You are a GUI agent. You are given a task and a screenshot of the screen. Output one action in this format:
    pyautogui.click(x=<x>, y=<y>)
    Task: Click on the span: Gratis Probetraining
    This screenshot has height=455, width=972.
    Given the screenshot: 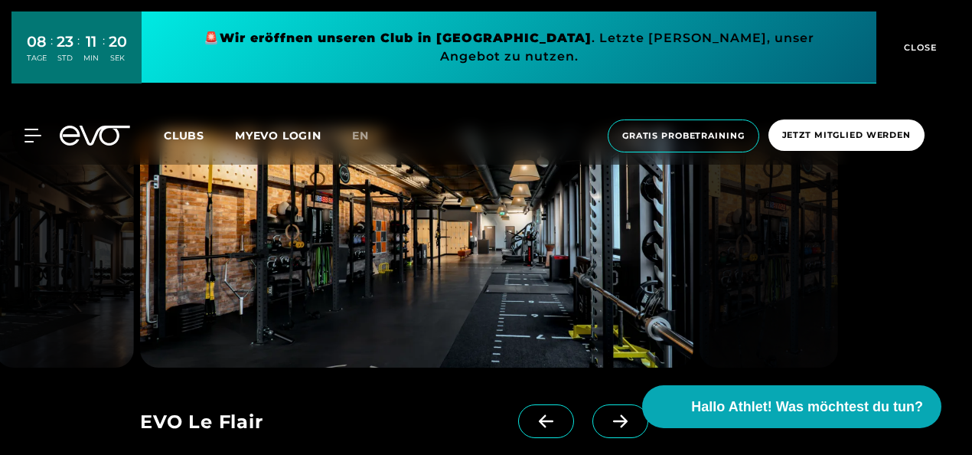 What is the action you would take?
    pyautogui.click(x=684, y=136)
    